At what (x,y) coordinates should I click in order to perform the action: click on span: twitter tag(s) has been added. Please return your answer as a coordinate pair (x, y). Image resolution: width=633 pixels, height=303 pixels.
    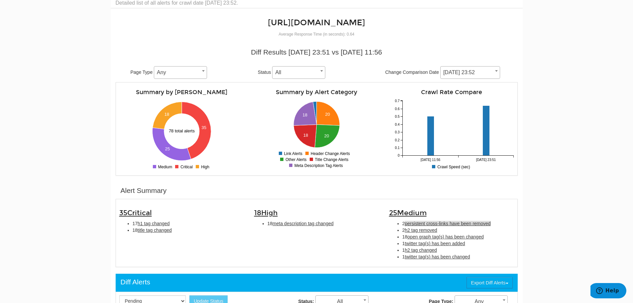
    Looking at the image, I should click on (434, 243).